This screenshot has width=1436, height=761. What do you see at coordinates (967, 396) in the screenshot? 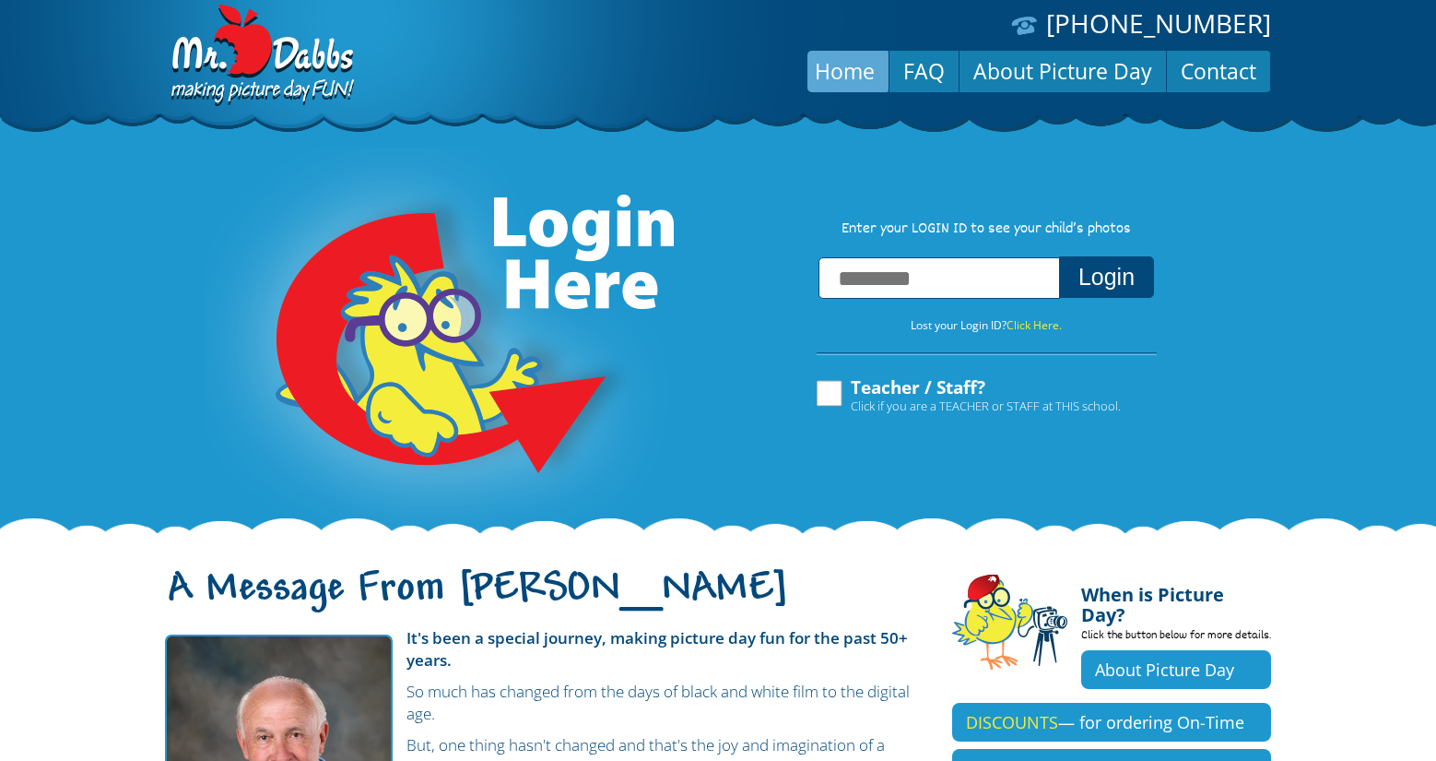
I see `label: Teacher / Staff?` at bounding box center [967, 396].